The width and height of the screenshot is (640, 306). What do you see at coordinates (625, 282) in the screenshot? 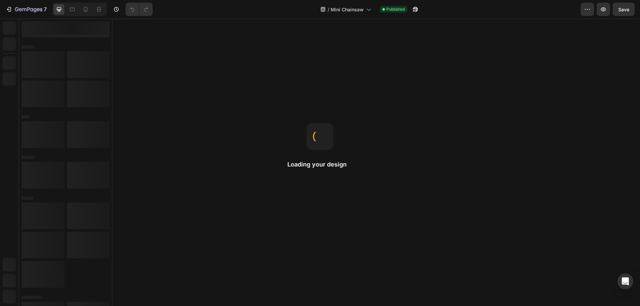
I see `div: Open Intercom Messenger` at bounding box center [625, 282].